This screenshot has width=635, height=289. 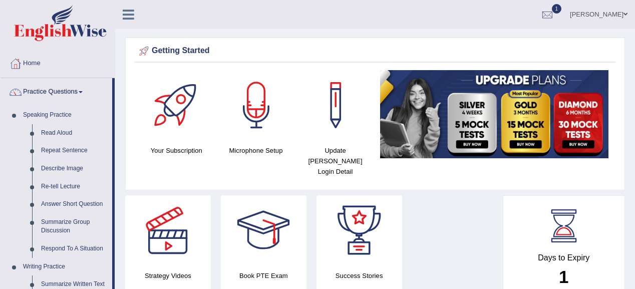 What do you see at coordinates (359, 275) in the screenshot?
I see `h4: Success Stories` at bounding box center [359, 275].